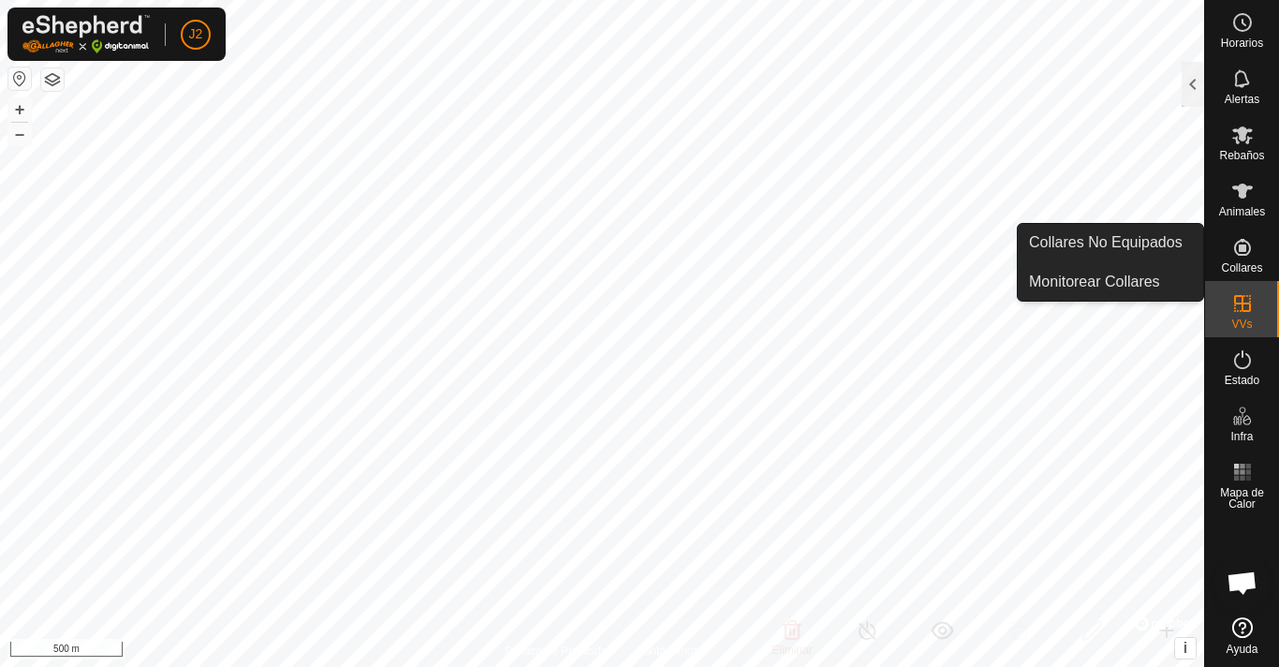 The image size is (1279, 667). Describe the element at coordinates (1241, 636) in the screenshot. I see `a: Ayuda` at that location.